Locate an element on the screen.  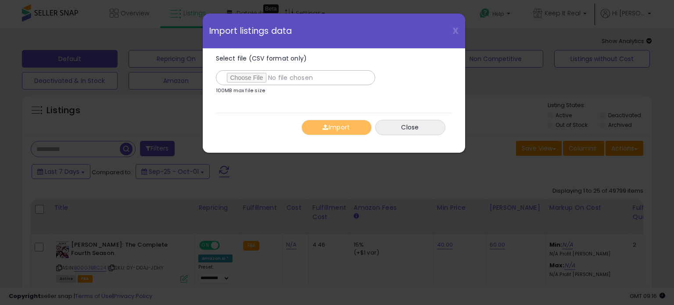
button: Close is located at coordinates (410, 127).